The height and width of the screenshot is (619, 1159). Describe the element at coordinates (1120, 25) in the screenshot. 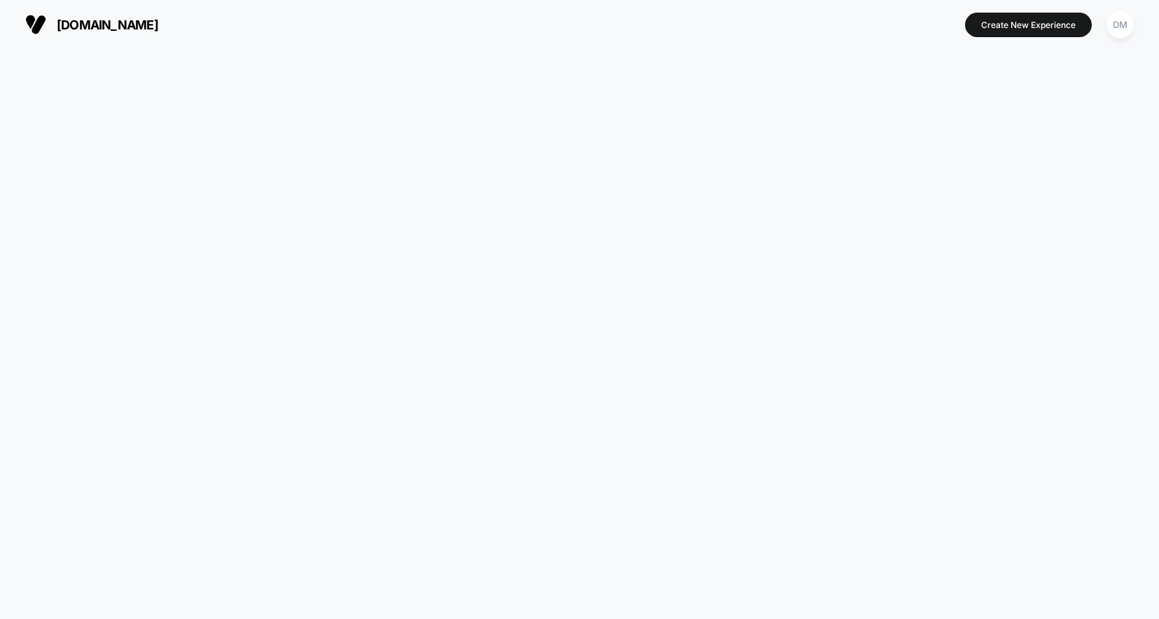

I see `div: DM` at that location.